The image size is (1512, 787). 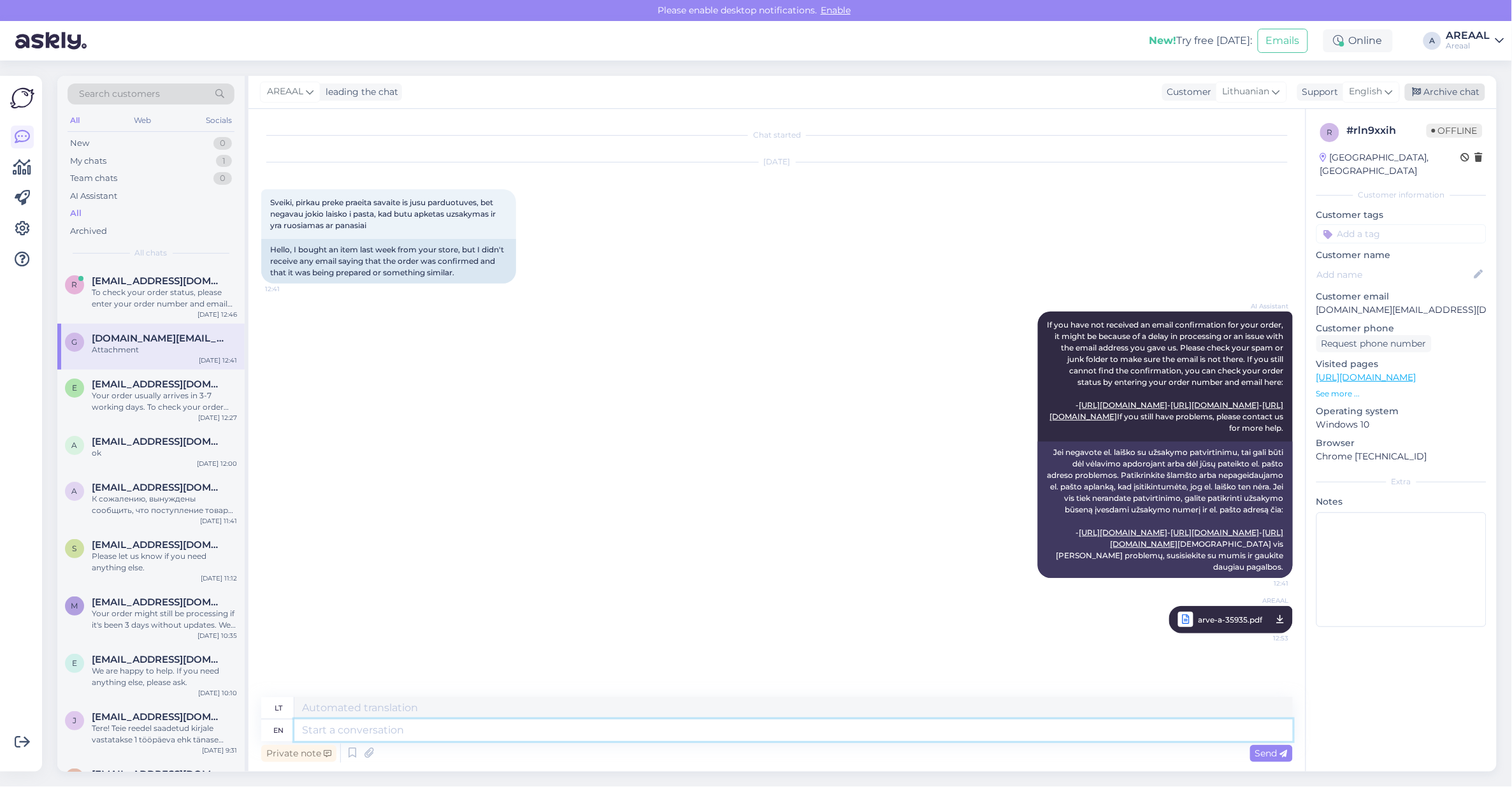 What do you see at coordinates (1167, 376) in the screenshot?
I see `span: If you have not received an email confirmation for your order, it might be because of a delay in ...` at bounding box center [1167, 376].